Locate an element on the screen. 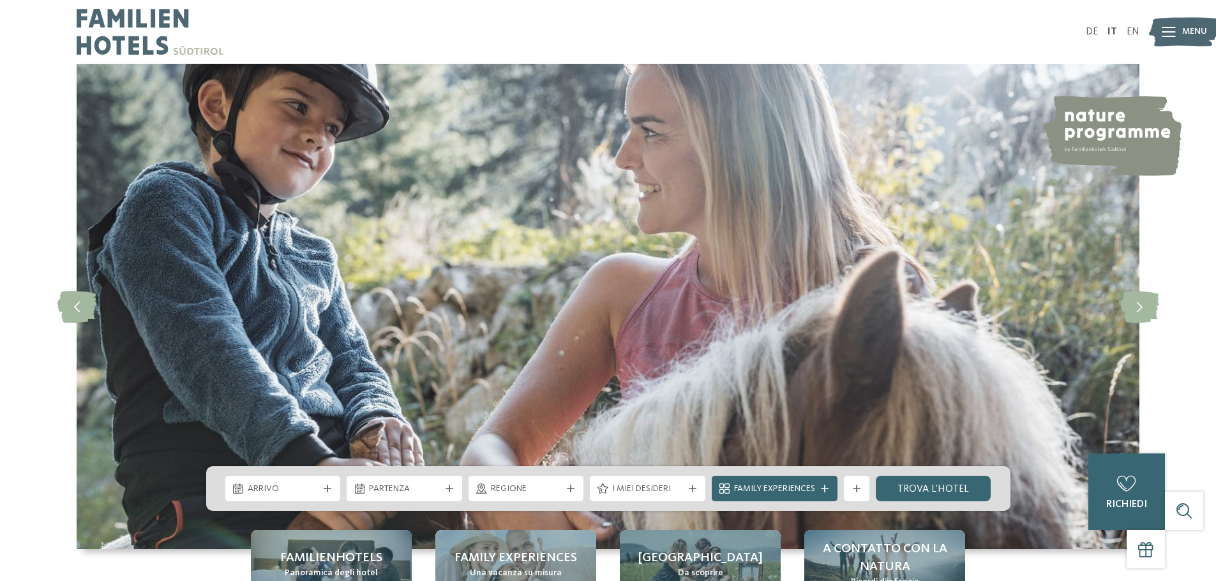 The width and height of the screenshot is (1216, 581). img: Family hotel Alto Adige: the happy family places! is located at coordinates (608, 306).